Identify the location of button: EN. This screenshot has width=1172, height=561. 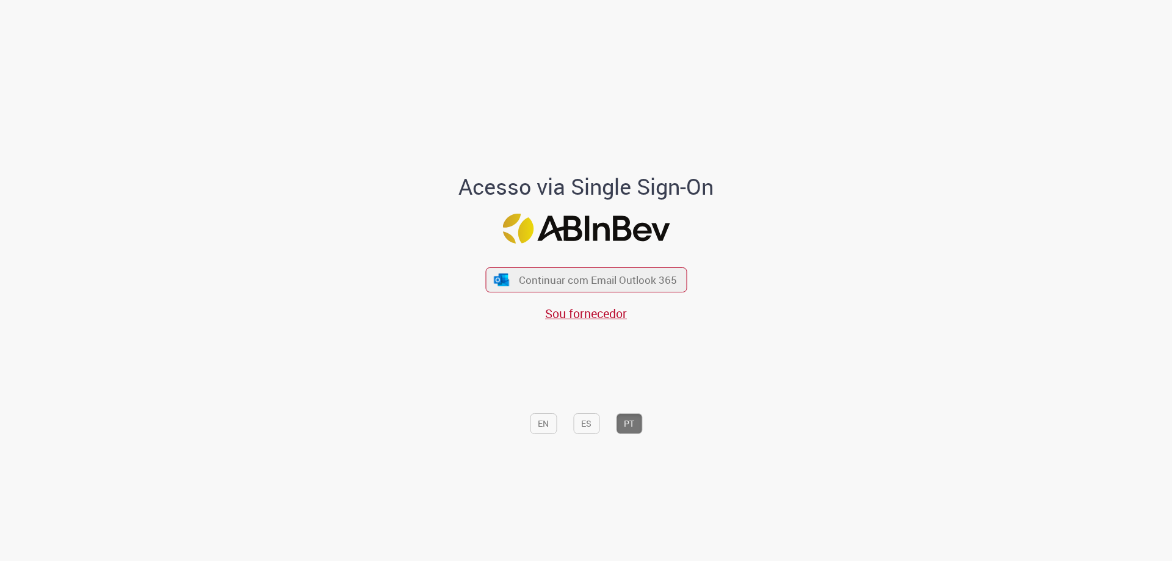
(543, 424).